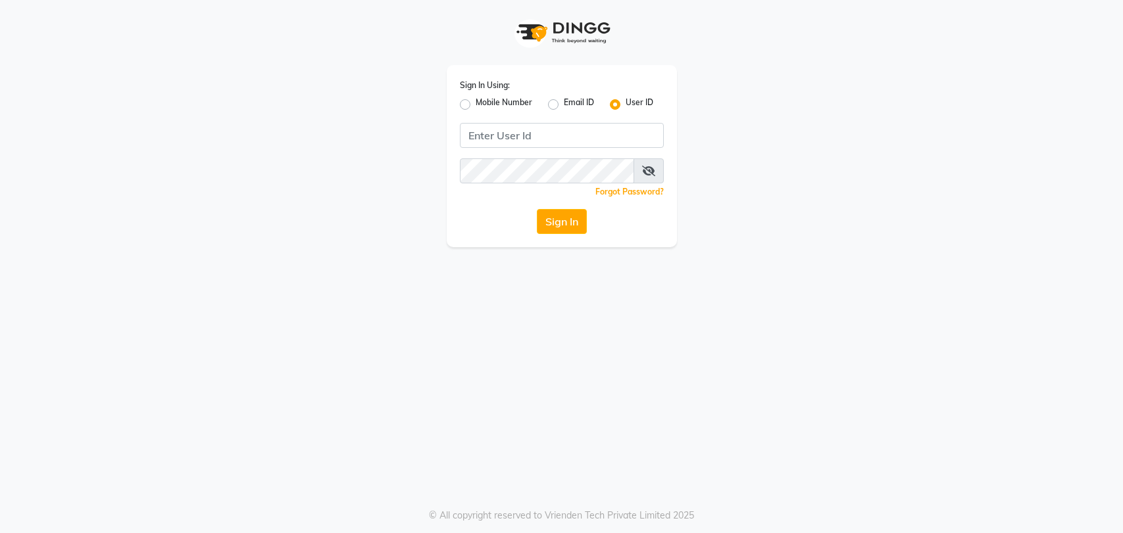  I want to click on a: Forgot Password?, so click(629, 191).